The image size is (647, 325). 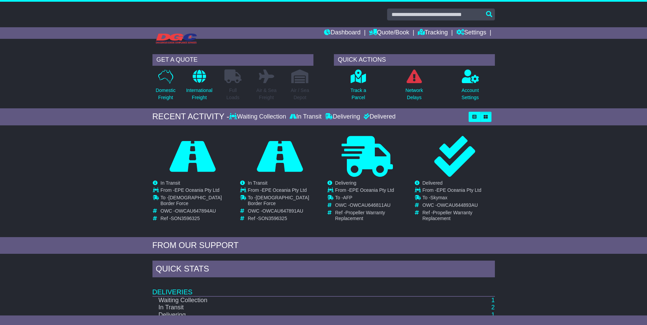 I want to click on div: GET A QUOTE, so click(x=233, y=60).